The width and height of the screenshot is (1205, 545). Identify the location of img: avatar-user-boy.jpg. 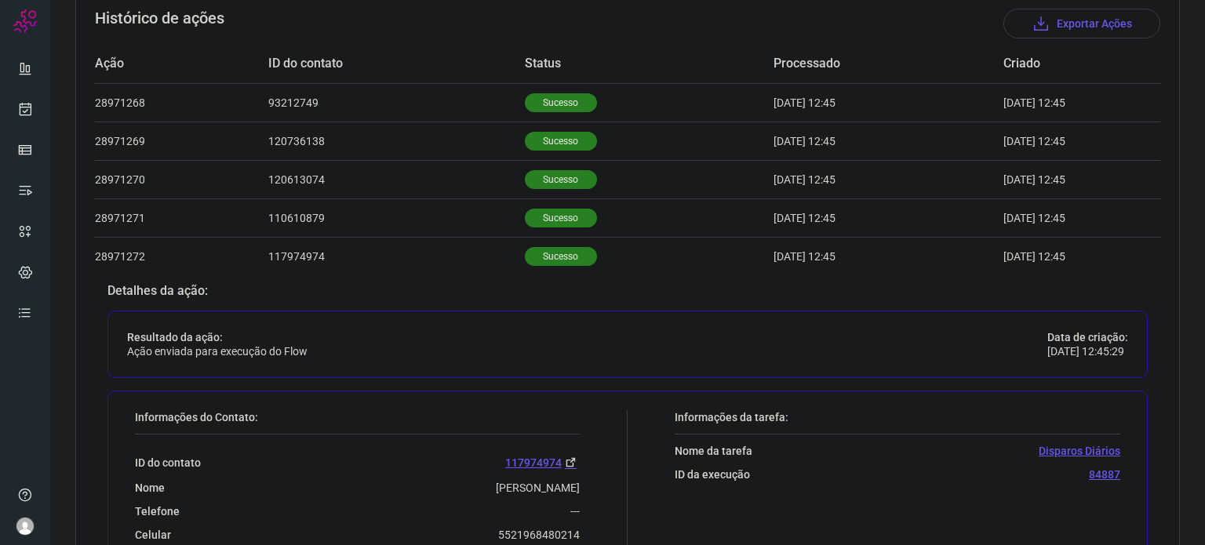
(25, 526).